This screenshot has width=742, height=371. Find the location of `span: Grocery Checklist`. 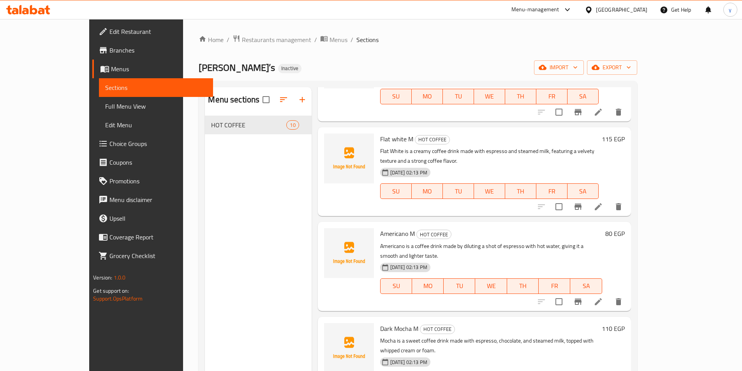

span: Grocery Checklist is located at coordinates (158, 256).